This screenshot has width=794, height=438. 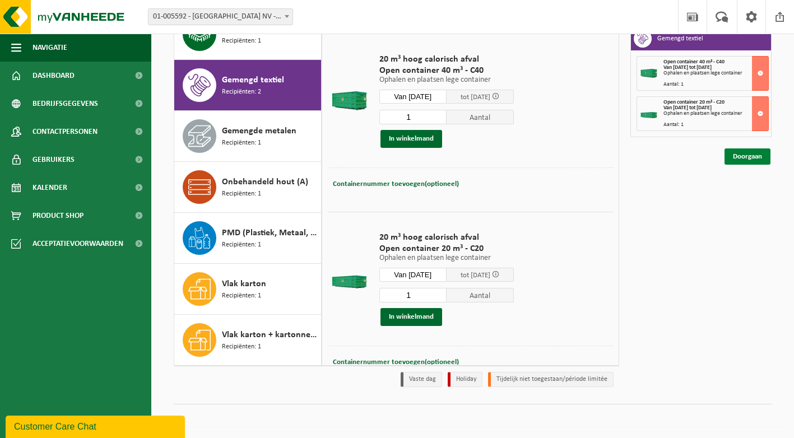 What do you see at coordinates (248, 136) in the screenshot?
I see `button: Gemengde metalen Recipiënten: 1` at bounding box center [248, 136].